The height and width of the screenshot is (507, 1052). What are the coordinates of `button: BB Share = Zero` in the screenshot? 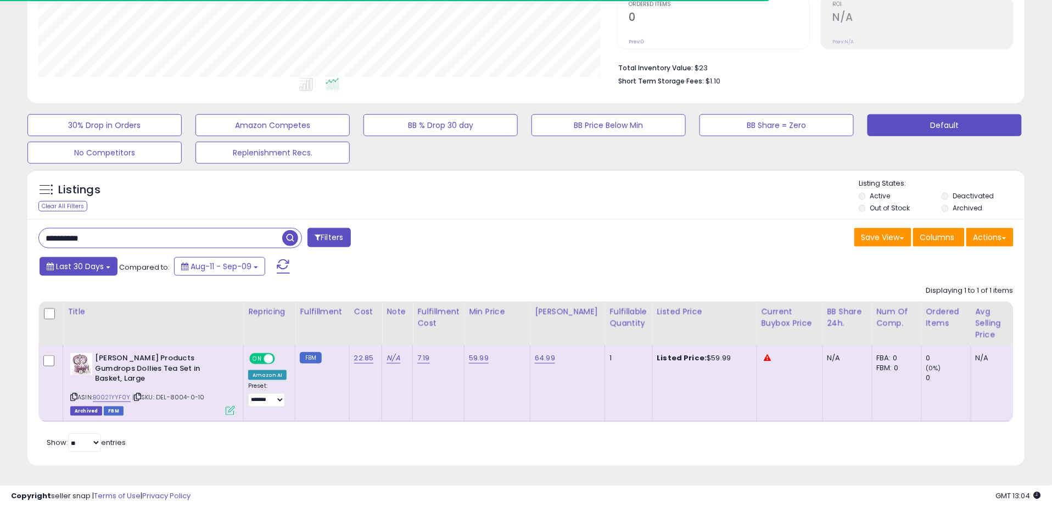 It's located at (776, 125).